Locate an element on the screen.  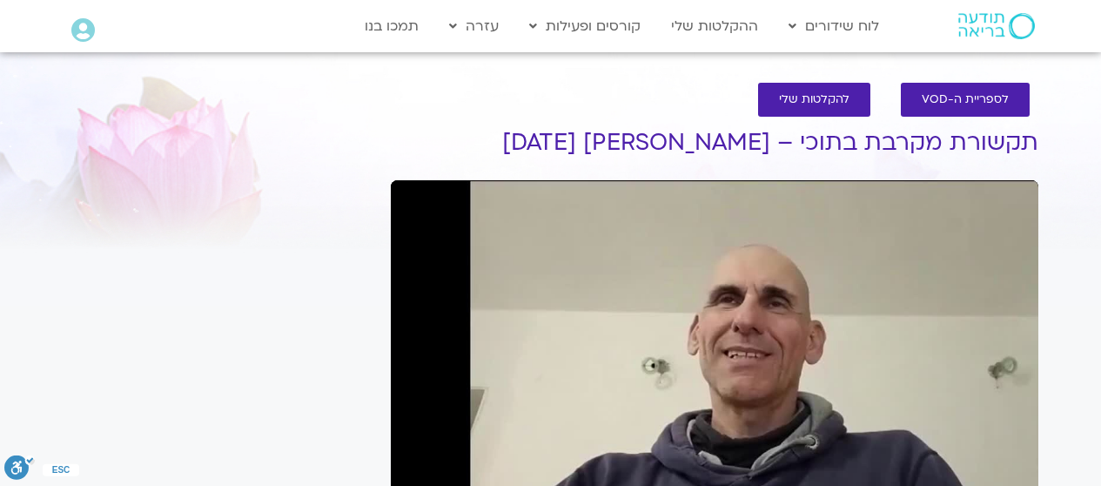
a: לוח שידורים is located at coordinates (834, 26).